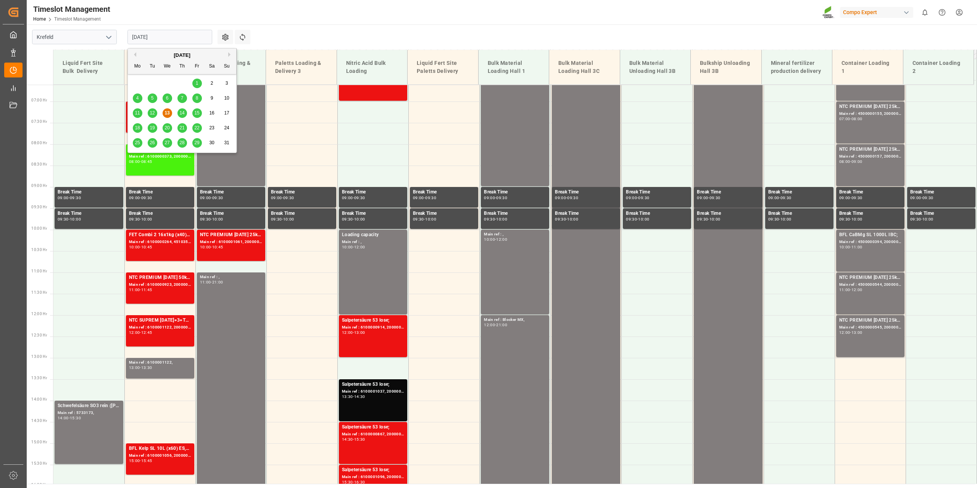  What do you see at coordinates (167, 98) in the screenshot?
I see `span: 6` at bounding box center [167, 98].